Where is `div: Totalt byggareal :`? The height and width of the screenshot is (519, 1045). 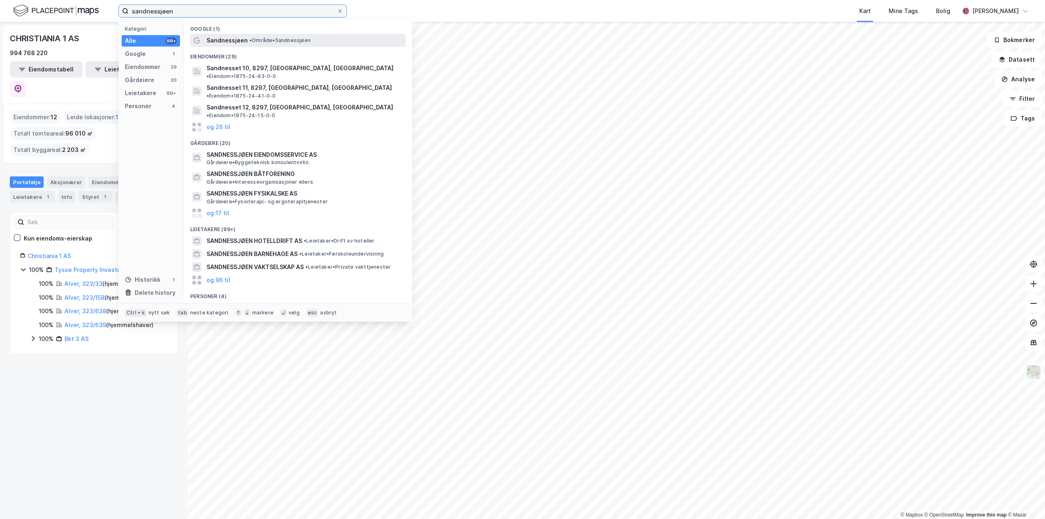 div: Totalt byggareal : is located at coordinates (49, 150).